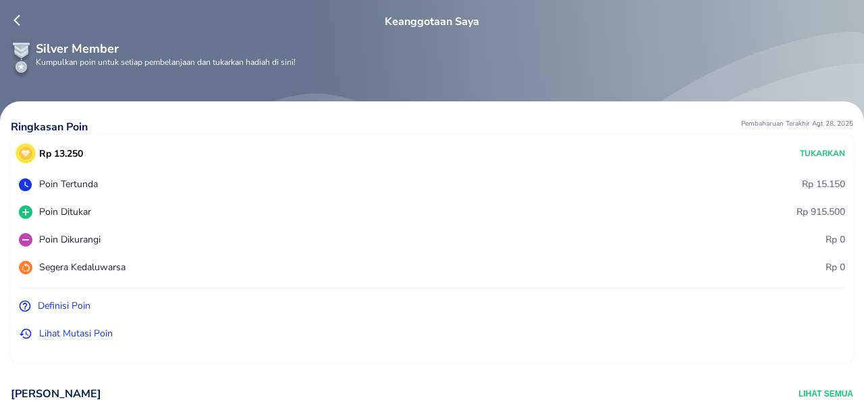  What do you see at coordinates (49, 127) in the screenshot?
I see `p: Ringkasan Poin` at bounding box center [49, 127].